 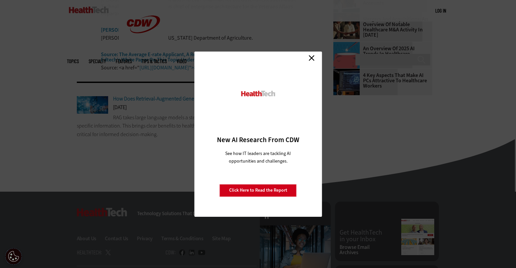 What do you see at coordinates (258, 93) in the screenshot?
I see `img: HealthTech_0.png` at bounding box center [258, 93].